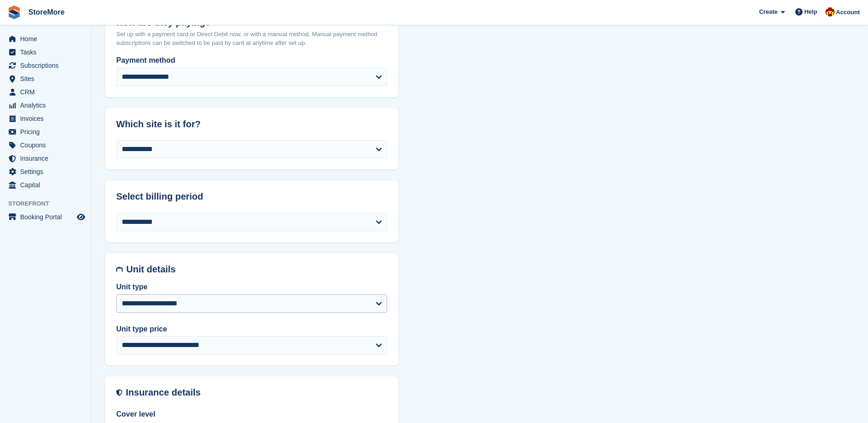 Image resolution: width=868 pixels, height=423 pixels. Describe the element at coordinates (252, 287) in the screenshot. I see `label: Unit type` at that location.